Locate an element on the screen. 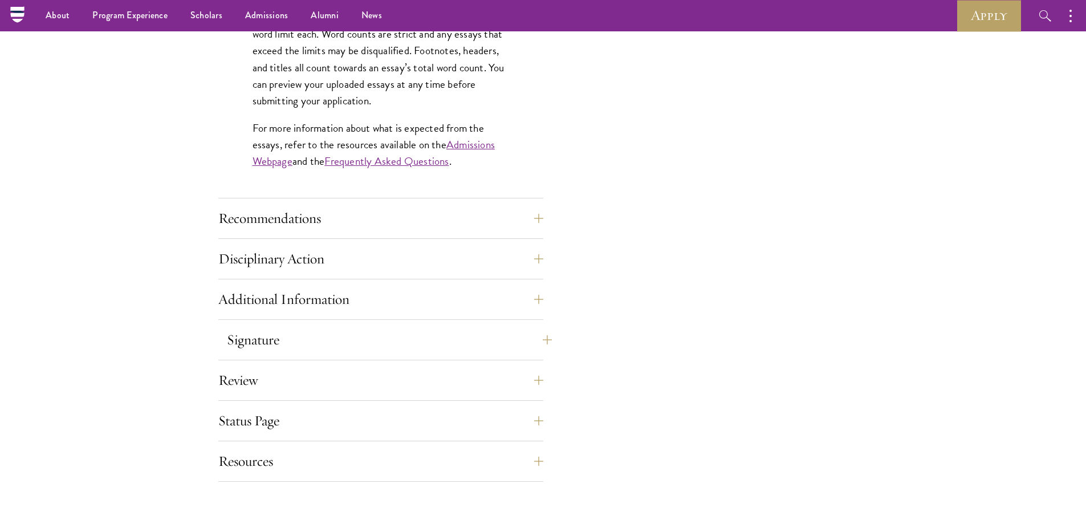 This screenshot has height=524, width=1086. button: Resources is located at coordinates (381, 461).